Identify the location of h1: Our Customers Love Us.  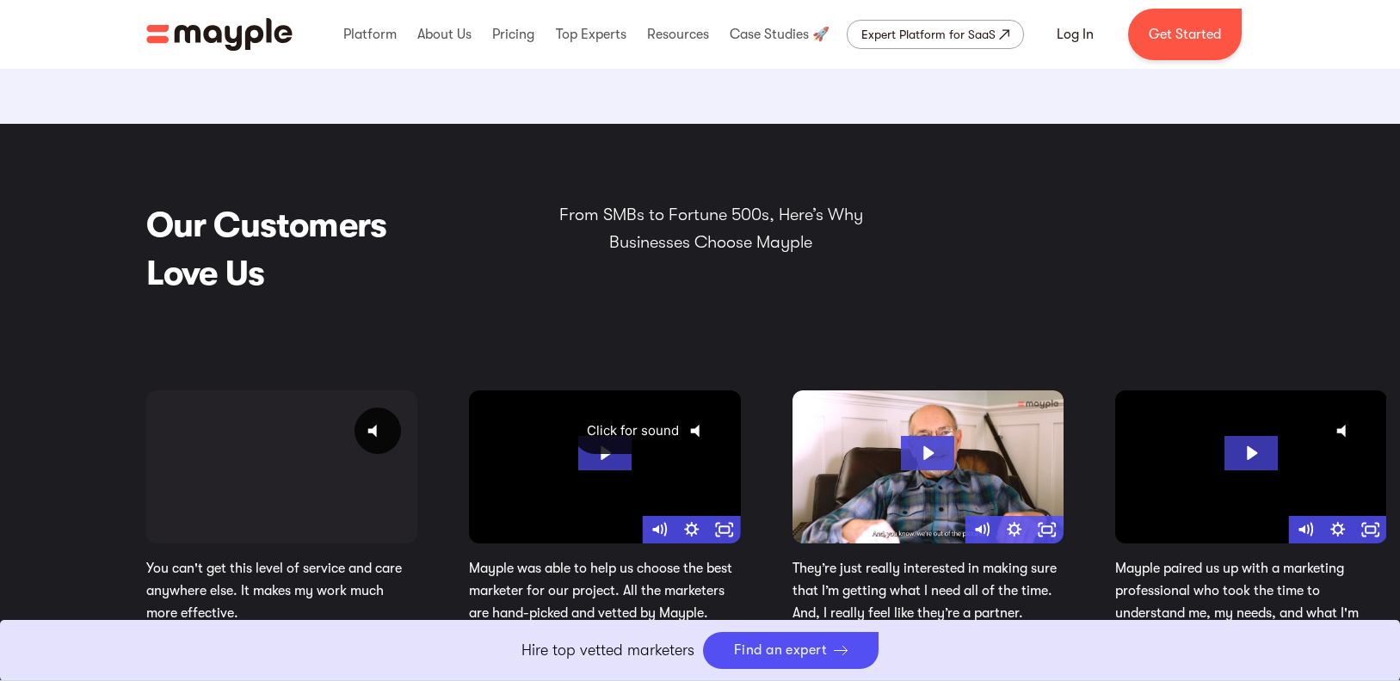
(287, 250).